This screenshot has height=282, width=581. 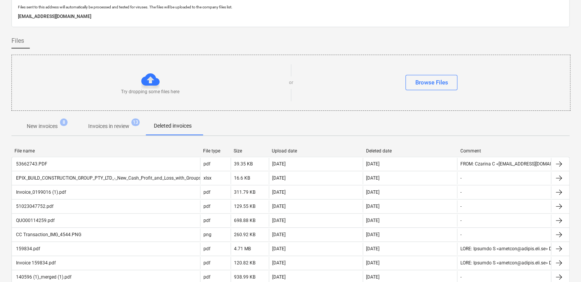 I want to click on button: Browse Files, so click(x=432, y=83).